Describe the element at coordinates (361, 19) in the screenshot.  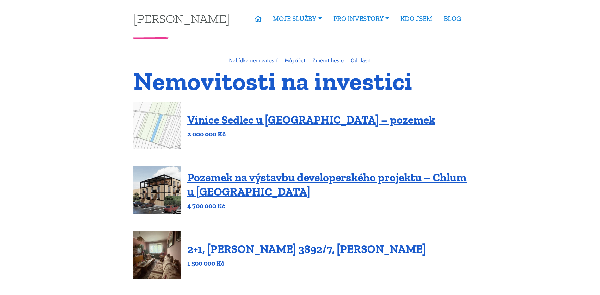
I see `a: PRO INVESTORY` at that location.